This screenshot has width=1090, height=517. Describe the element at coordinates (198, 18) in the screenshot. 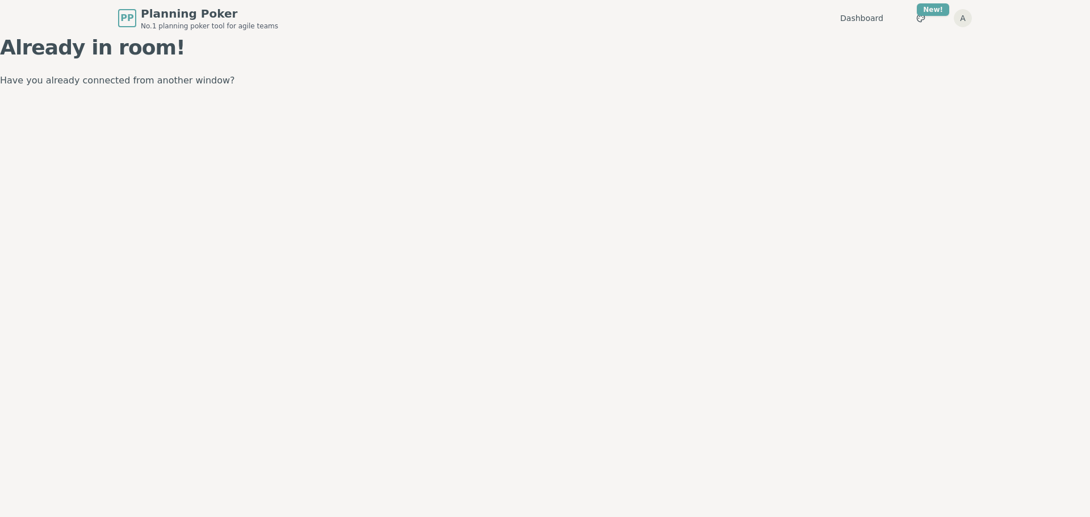

I see `a: PPPlanning PokerNo.1 planning poker tool for agile teams` at that location.